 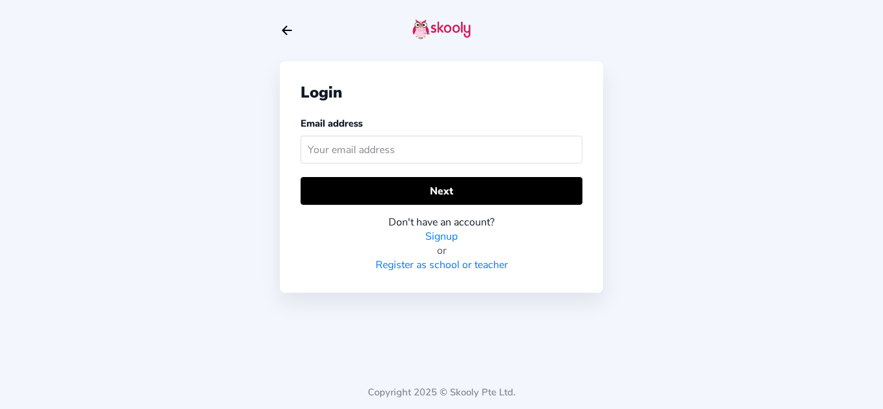 What do you see at coordinates (287, 30) in the screenshot?
I see `ion-icon: arrow back outline` at bounding box center [287, 30].